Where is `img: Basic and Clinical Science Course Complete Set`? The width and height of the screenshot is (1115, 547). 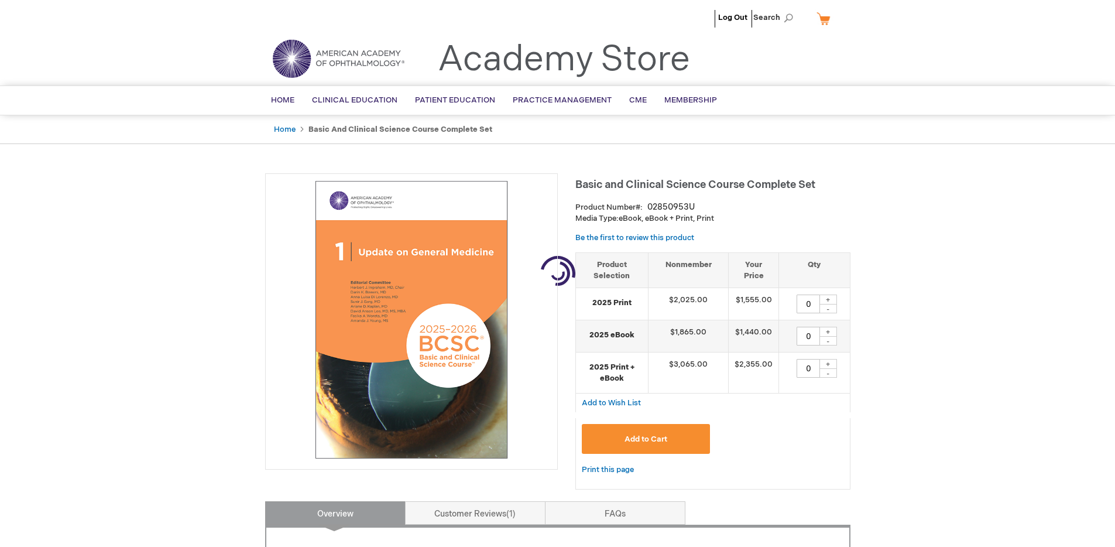 img: Basic and Clinical Science Course Complete Set is located at coordinates (412, 320).